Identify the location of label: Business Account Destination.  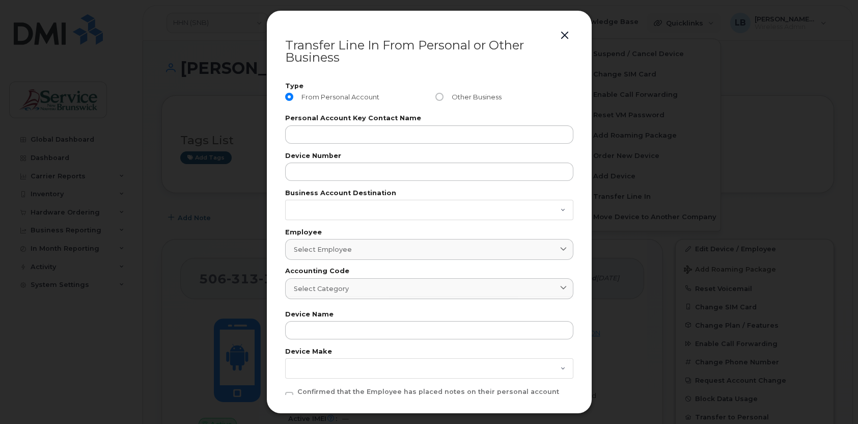
(429, 193).